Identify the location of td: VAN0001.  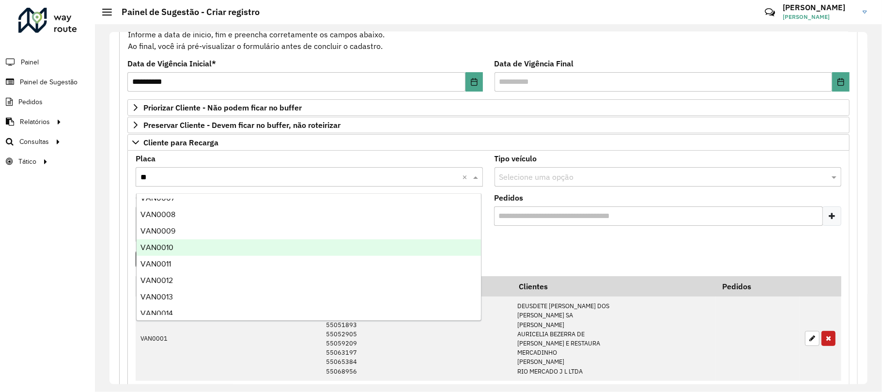
(172, 339).